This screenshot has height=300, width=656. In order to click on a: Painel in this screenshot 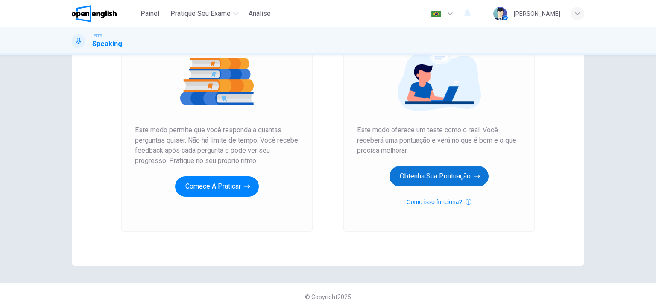, I will do `click(150, 14)`.